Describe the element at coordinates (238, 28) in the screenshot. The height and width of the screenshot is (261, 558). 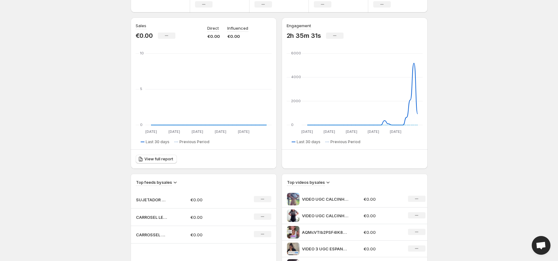
I see `p: Influenced` at that location.